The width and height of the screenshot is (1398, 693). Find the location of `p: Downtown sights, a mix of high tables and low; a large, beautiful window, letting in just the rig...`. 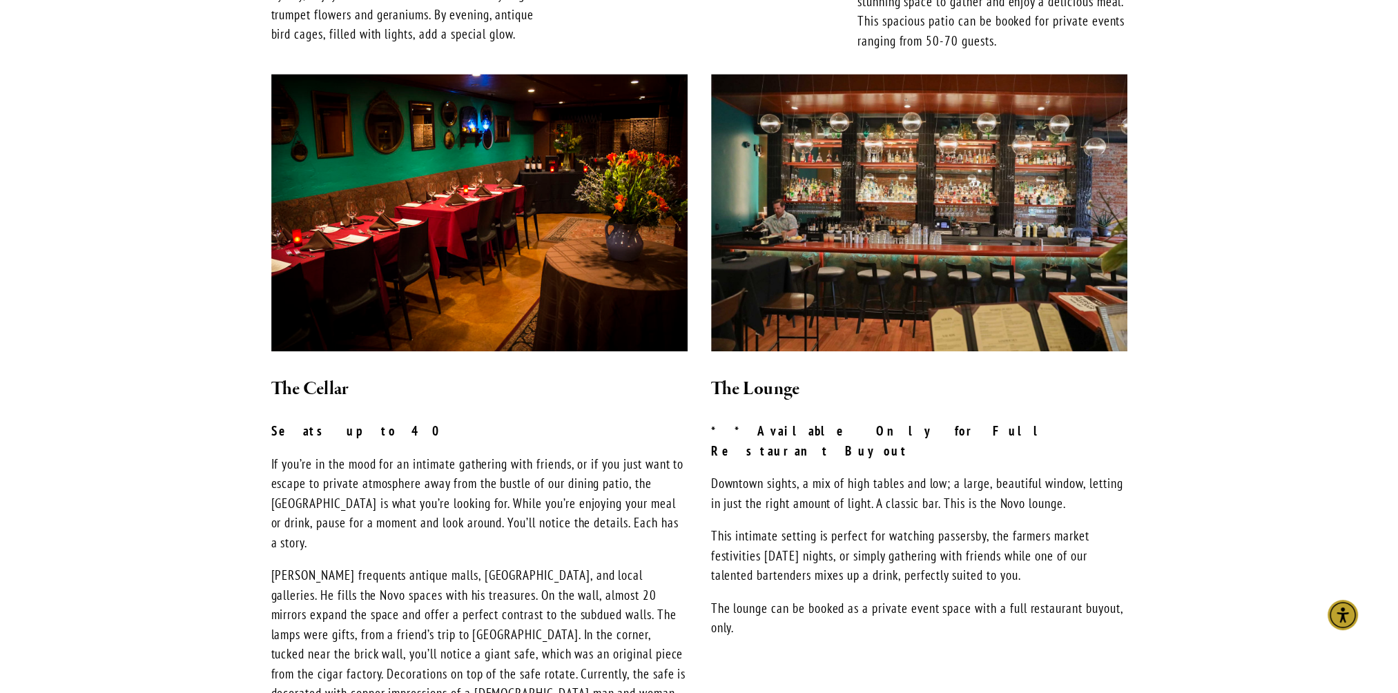

p: Downtown sights, a mix of high tables and low; a large, beautiful window, letting in just the rig... is located at coordinates (919, 493).